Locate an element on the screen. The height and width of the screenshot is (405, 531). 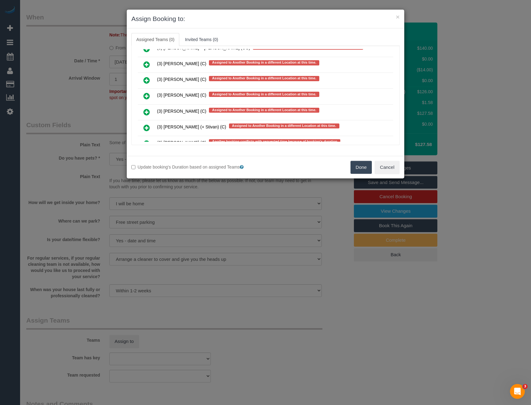
input: Update booking's Duration based on assigned Teams is located at coordinates (133, 167).